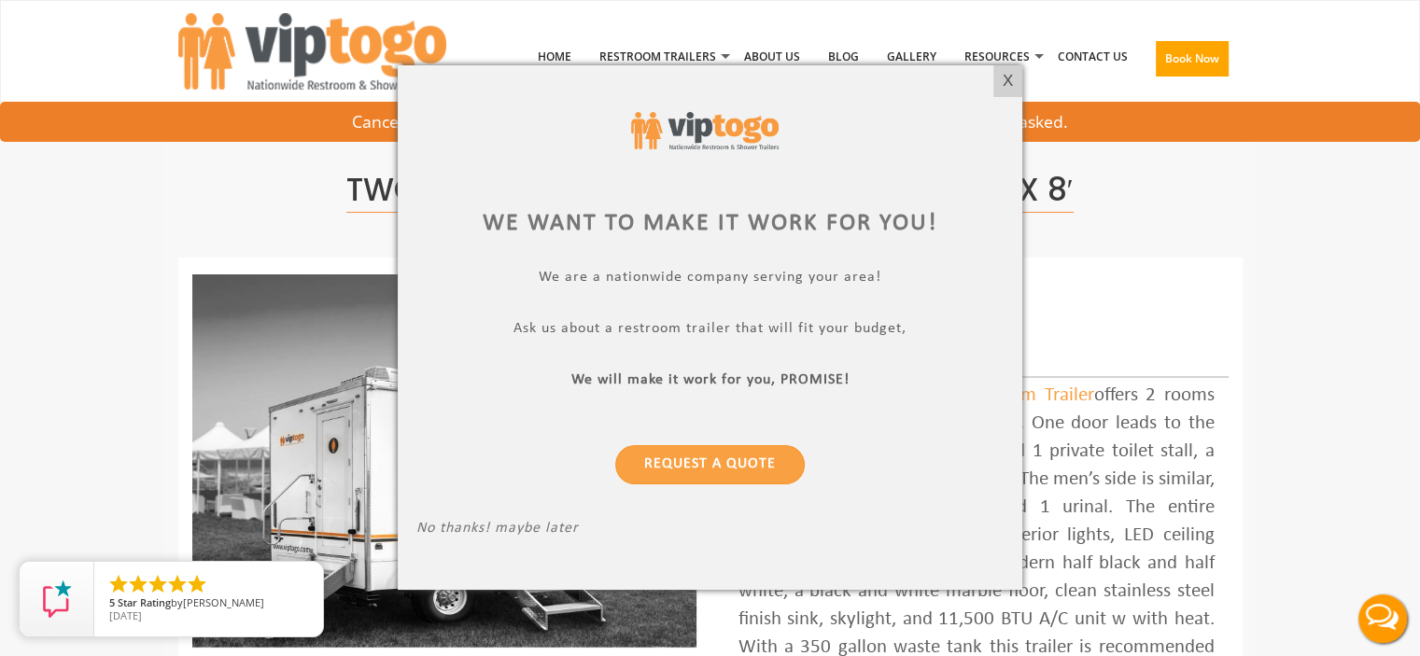  I want to click on img: viptogo logo, so click(704, 131).